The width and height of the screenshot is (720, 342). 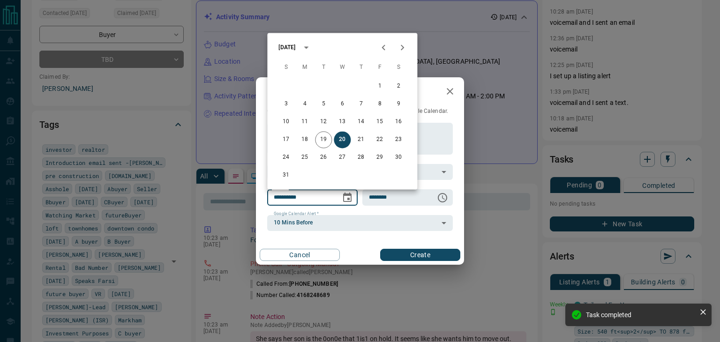 What do you see at coordinates (420, 255) in the screenshot?
I see `button: Create` at bounding box center [420, 255].